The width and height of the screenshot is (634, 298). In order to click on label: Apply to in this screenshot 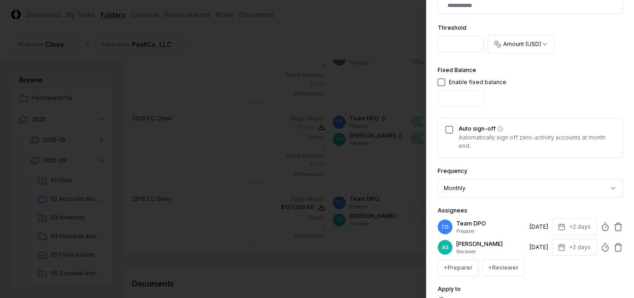, I will do `click(449, 288)`.